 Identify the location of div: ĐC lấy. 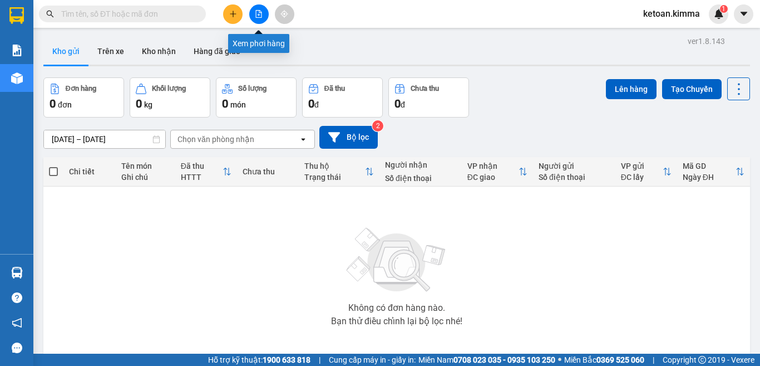
(642, 177).